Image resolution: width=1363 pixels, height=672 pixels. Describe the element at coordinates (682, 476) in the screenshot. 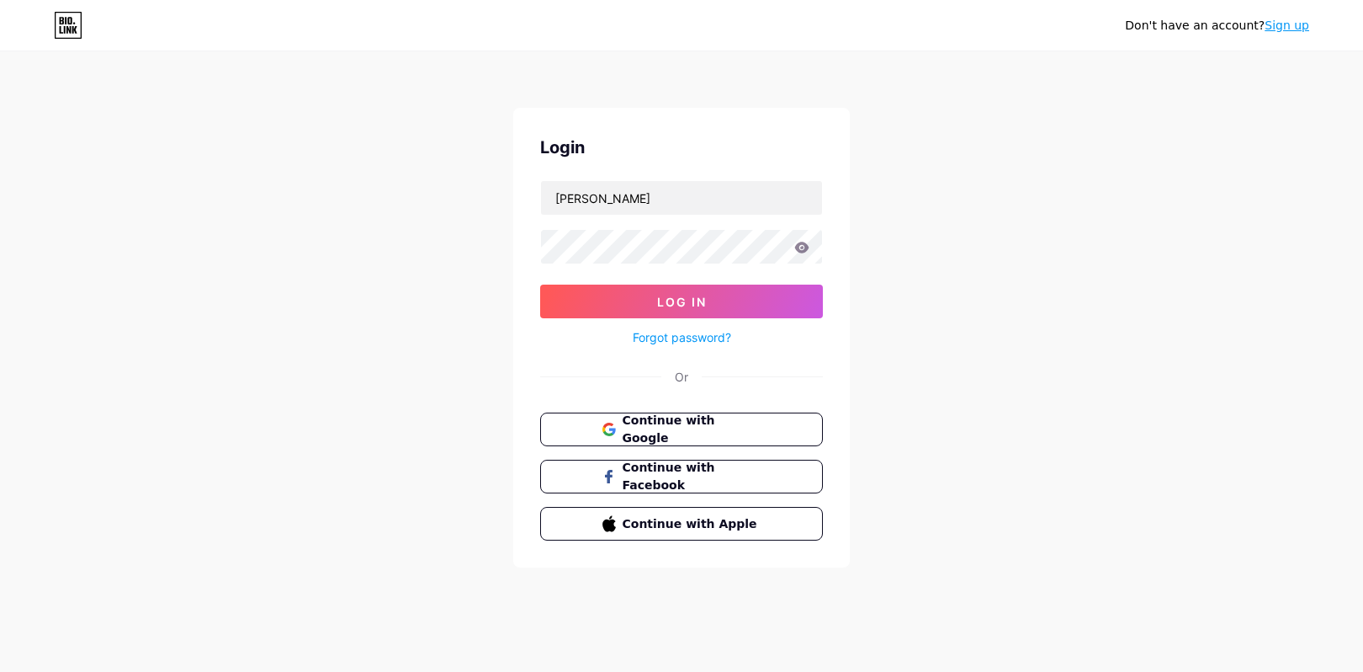

I see `a: Continue with Facebook` at that location.